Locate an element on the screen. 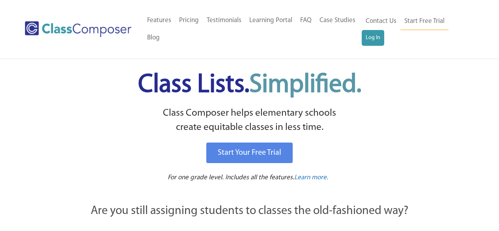  span: Class Lists. is located at coordinates (250, 85).